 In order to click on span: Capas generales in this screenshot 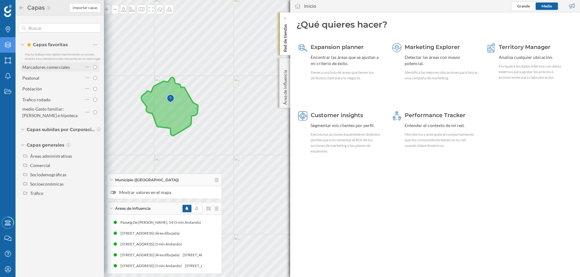, I will do `click(45, 145)`.